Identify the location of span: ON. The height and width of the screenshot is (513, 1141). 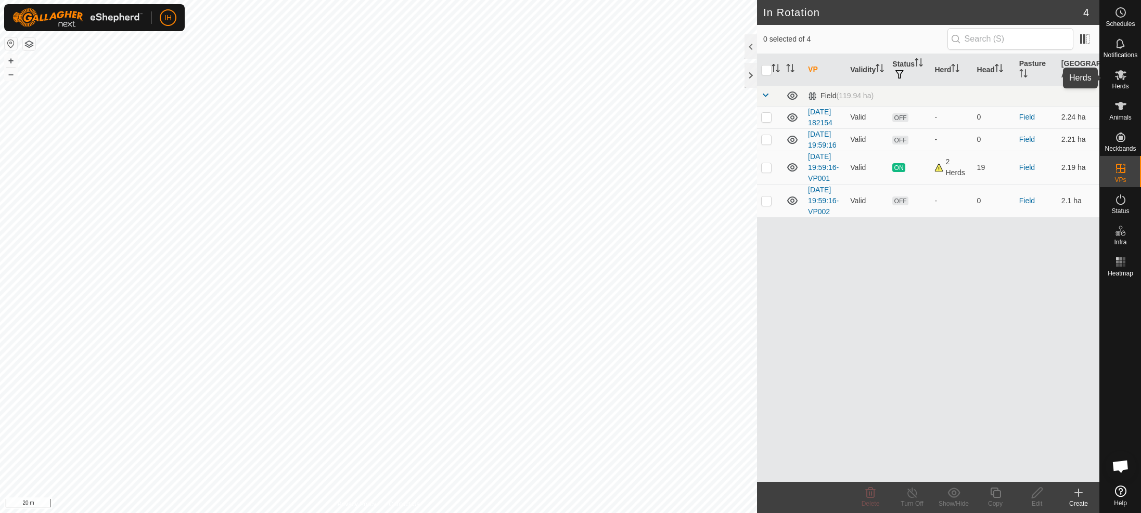
(898, 168).